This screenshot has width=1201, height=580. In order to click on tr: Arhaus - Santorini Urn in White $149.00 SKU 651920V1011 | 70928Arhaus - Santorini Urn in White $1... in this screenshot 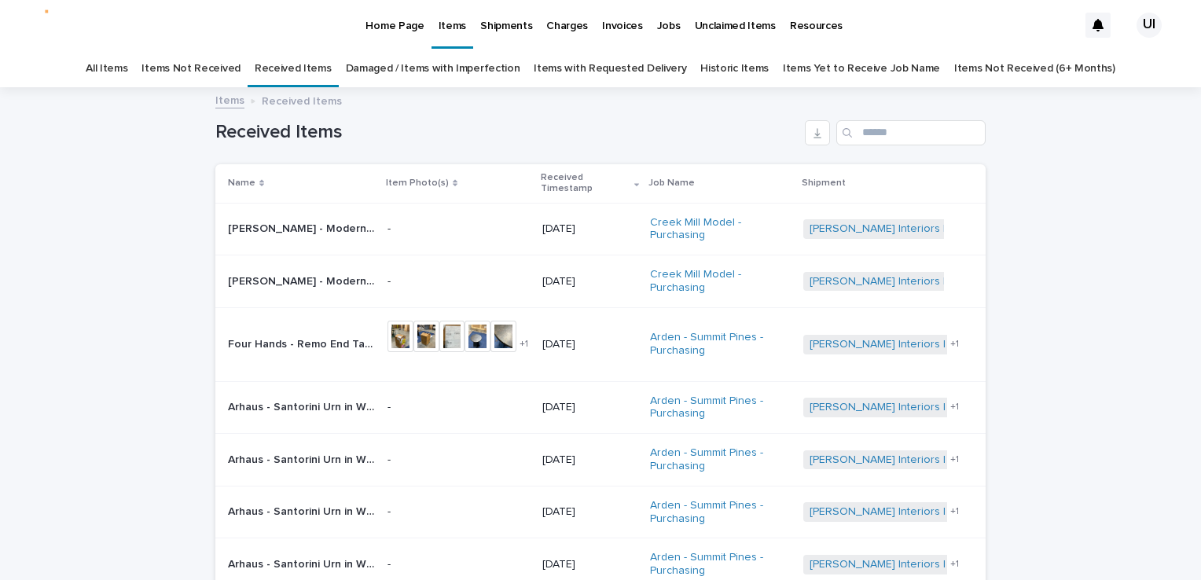, I will do `click(600, 407)`.